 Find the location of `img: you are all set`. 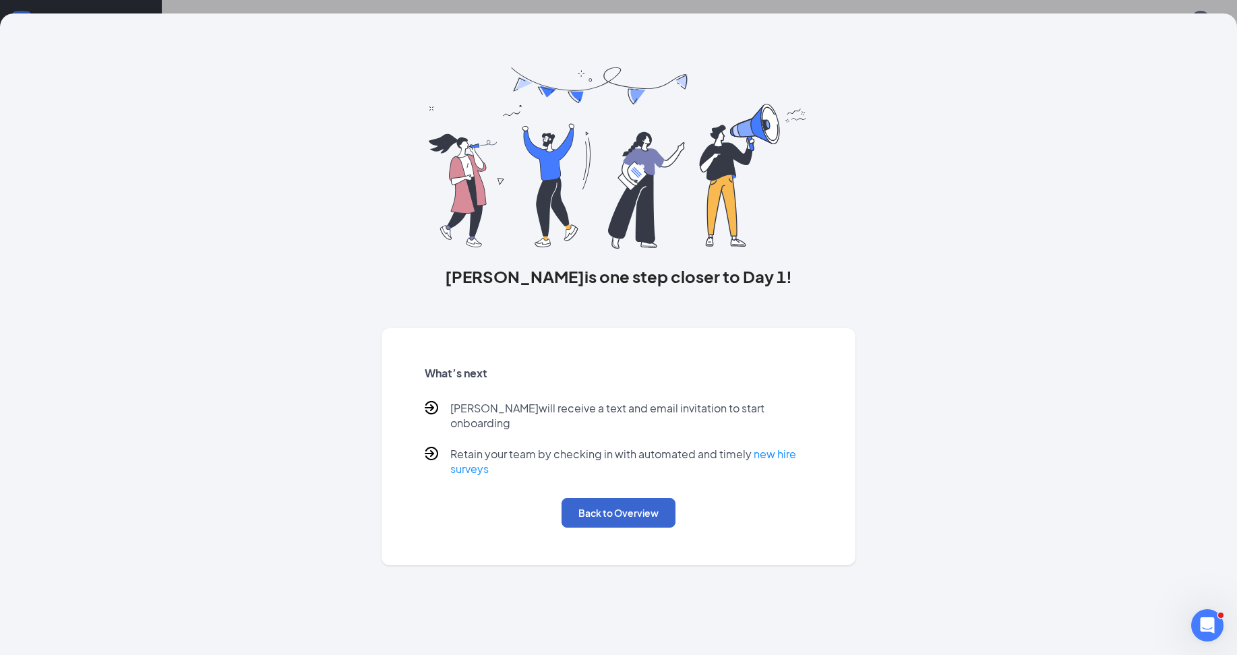

img: you are all set is located at coordinates (618, 158).